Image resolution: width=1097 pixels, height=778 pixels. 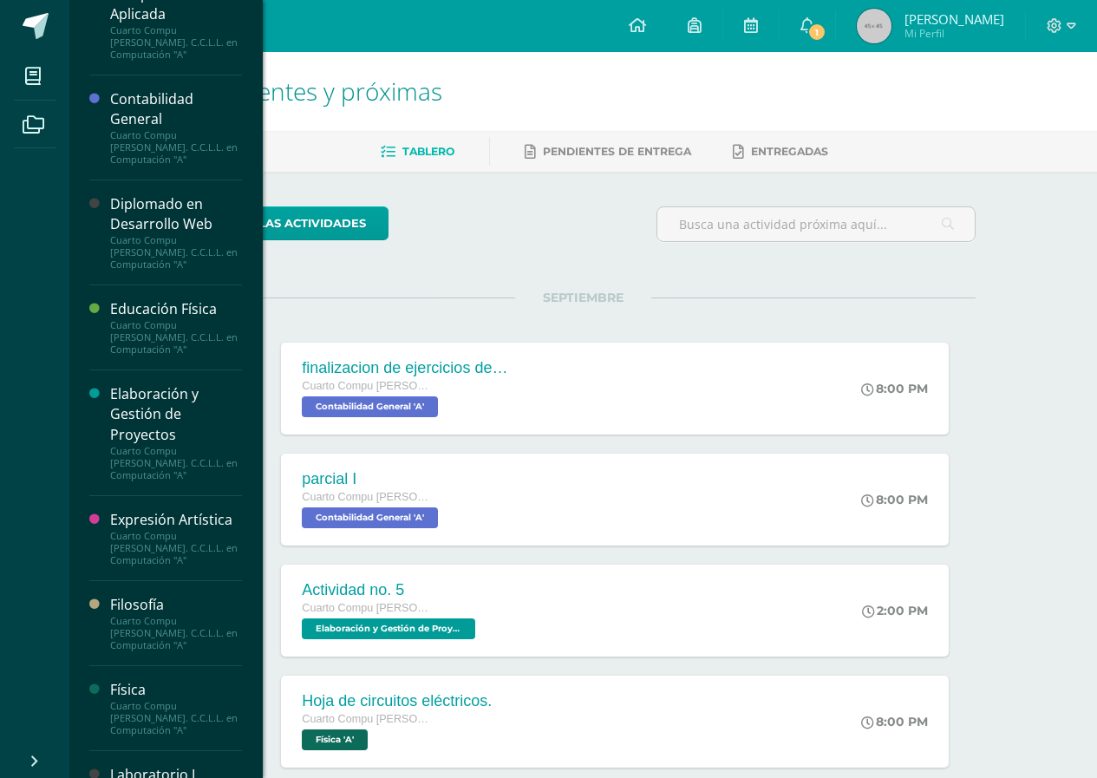 I want to click on div: Contabilidad General, so click(x=176, y=109).